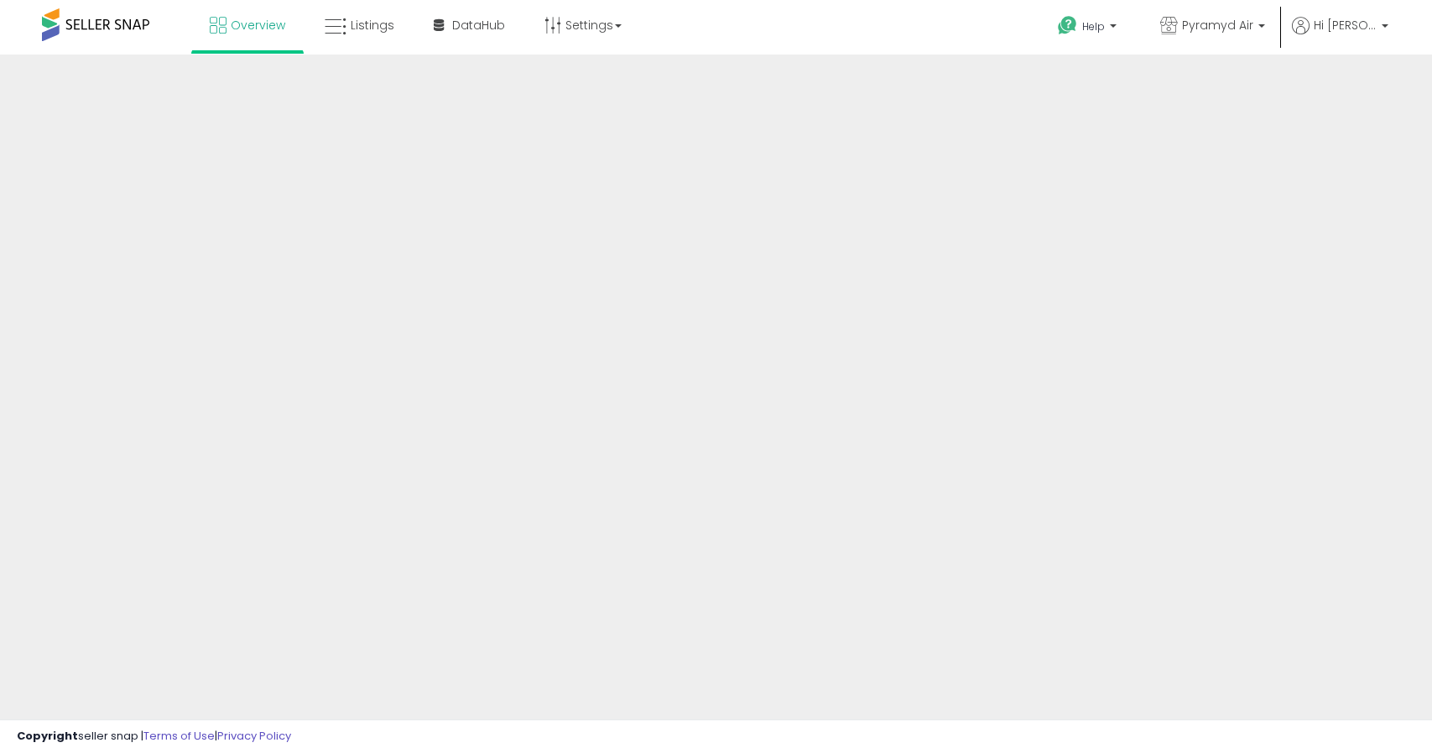 The width and height of the screenshot is (1432, 753). I want to click on span: DataHub, so click(478, 25).